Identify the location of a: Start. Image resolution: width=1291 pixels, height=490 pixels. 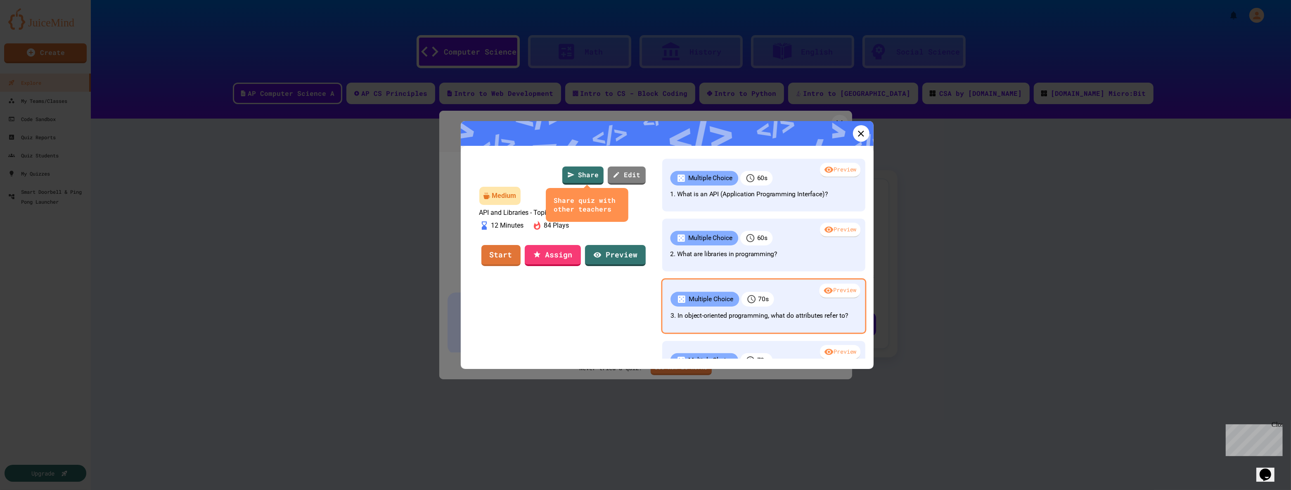
(501, 255).